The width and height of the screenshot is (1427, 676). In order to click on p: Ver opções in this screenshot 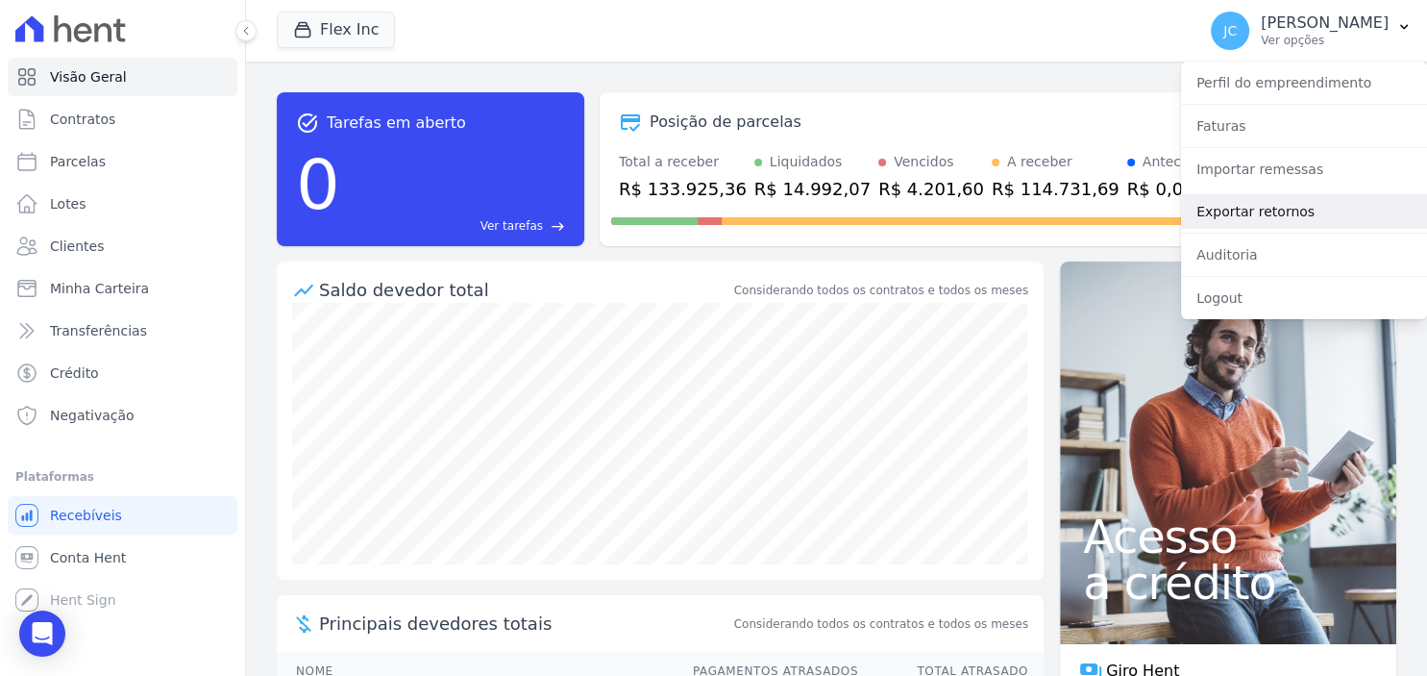, I will do `click(1324, 40)`.